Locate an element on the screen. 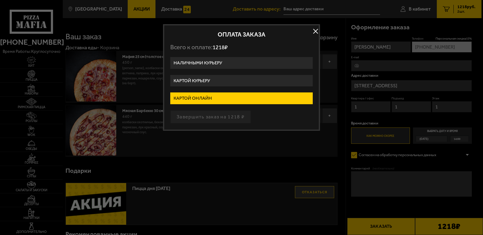 This screenshot has height=235, width=483. label: Картой курьеру is located at coordinates (241, 81).